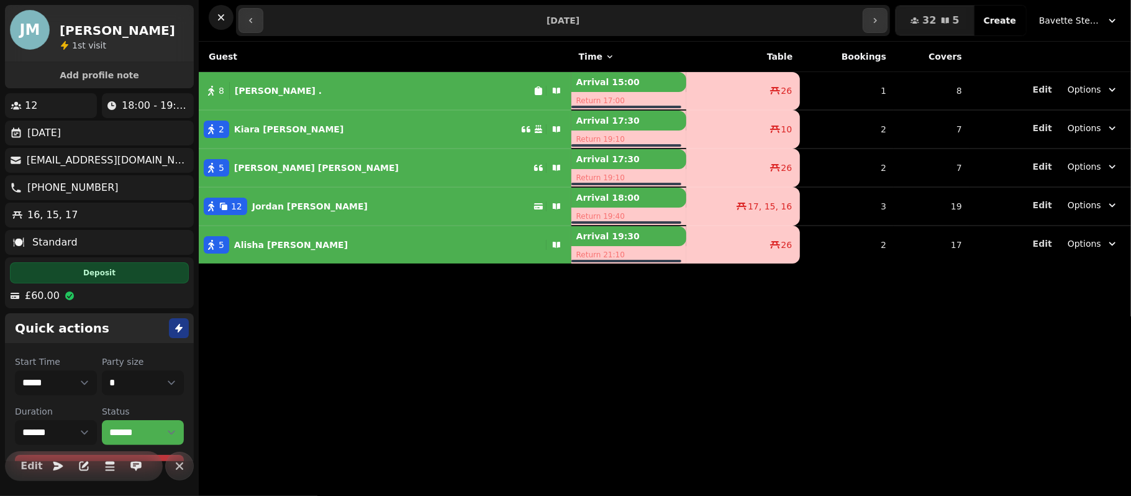 This screenshot has width=1131, height=496. What do you see at coordinates (1000, 20) in the screenshot?
I see `span: Create` at bounding box center [1000, 20].